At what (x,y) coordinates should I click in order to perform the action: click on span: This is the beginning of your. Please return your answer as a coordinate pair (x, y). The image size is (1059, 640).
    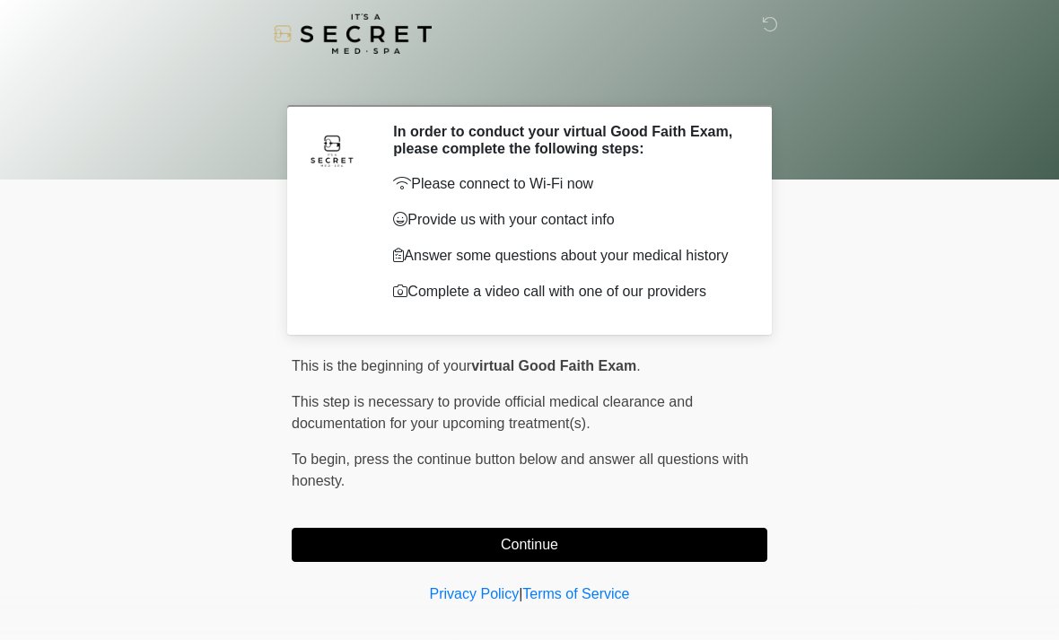
    Looking at the image, I should click on (381, 365).